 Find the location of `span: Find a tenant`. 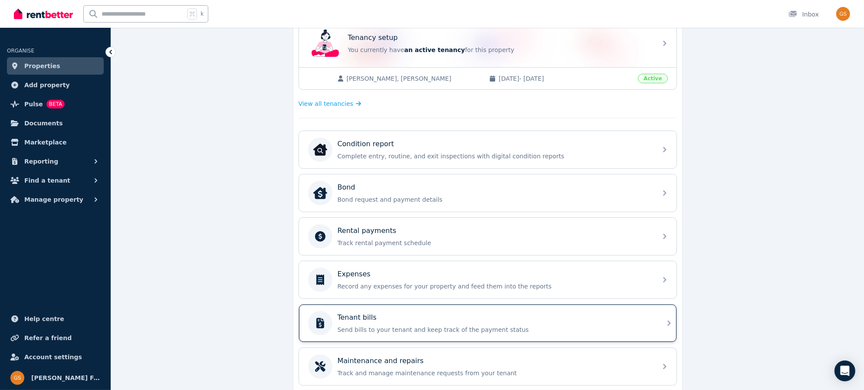

span: Find a tenant is located at coordinates (47, 181).